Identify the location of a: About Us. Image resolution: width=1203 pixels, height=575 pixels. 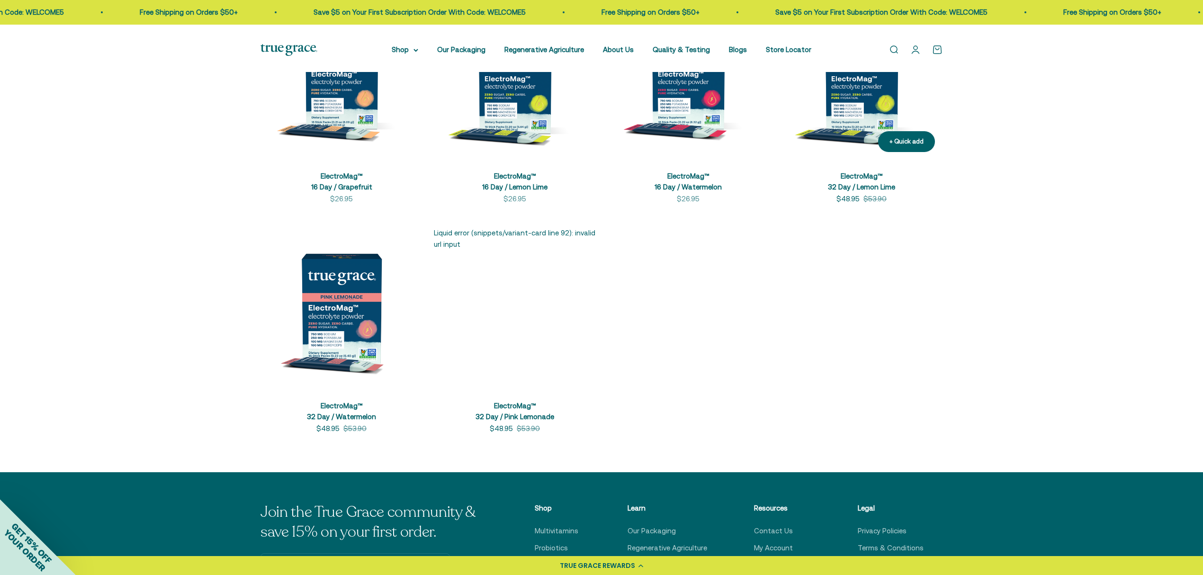
(618, 49).